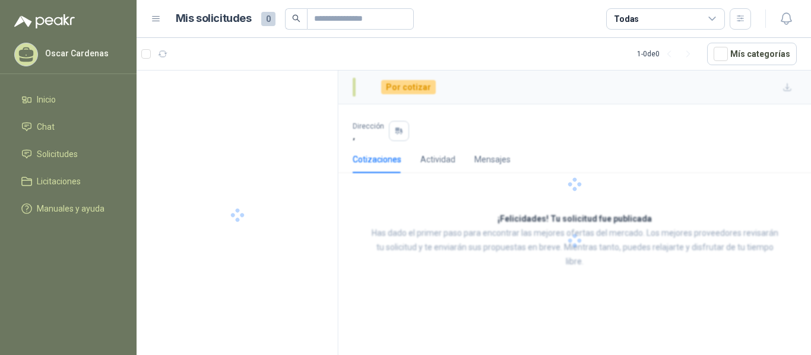 The image size is (811, 355). What do you see at coordinates (68, 209) in the screenshot?
I see `a: Manuales y ayuda` at bounding box center [68, 209].